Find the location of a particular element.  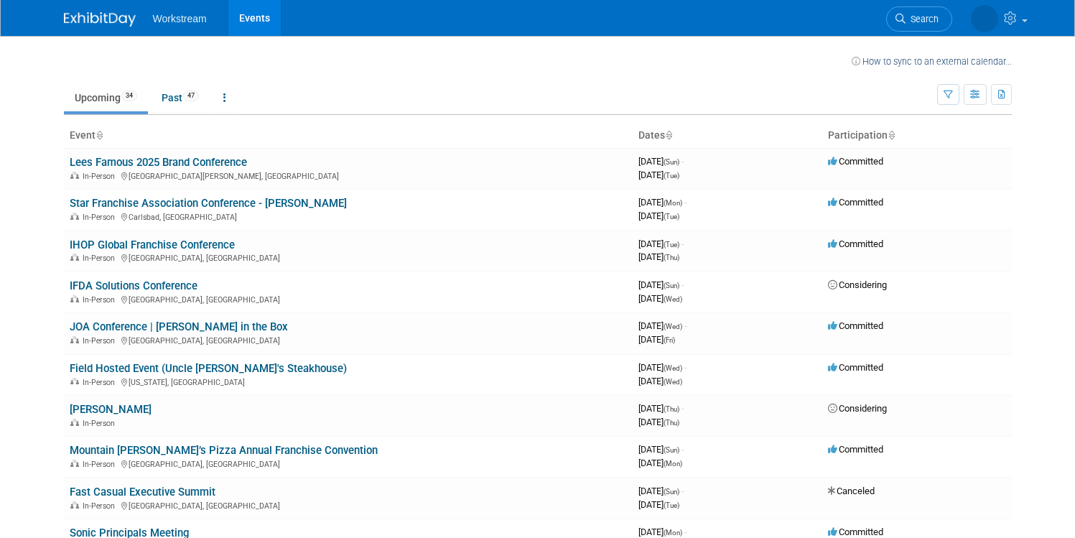

span: 47 is located at coordinates (191, 96).